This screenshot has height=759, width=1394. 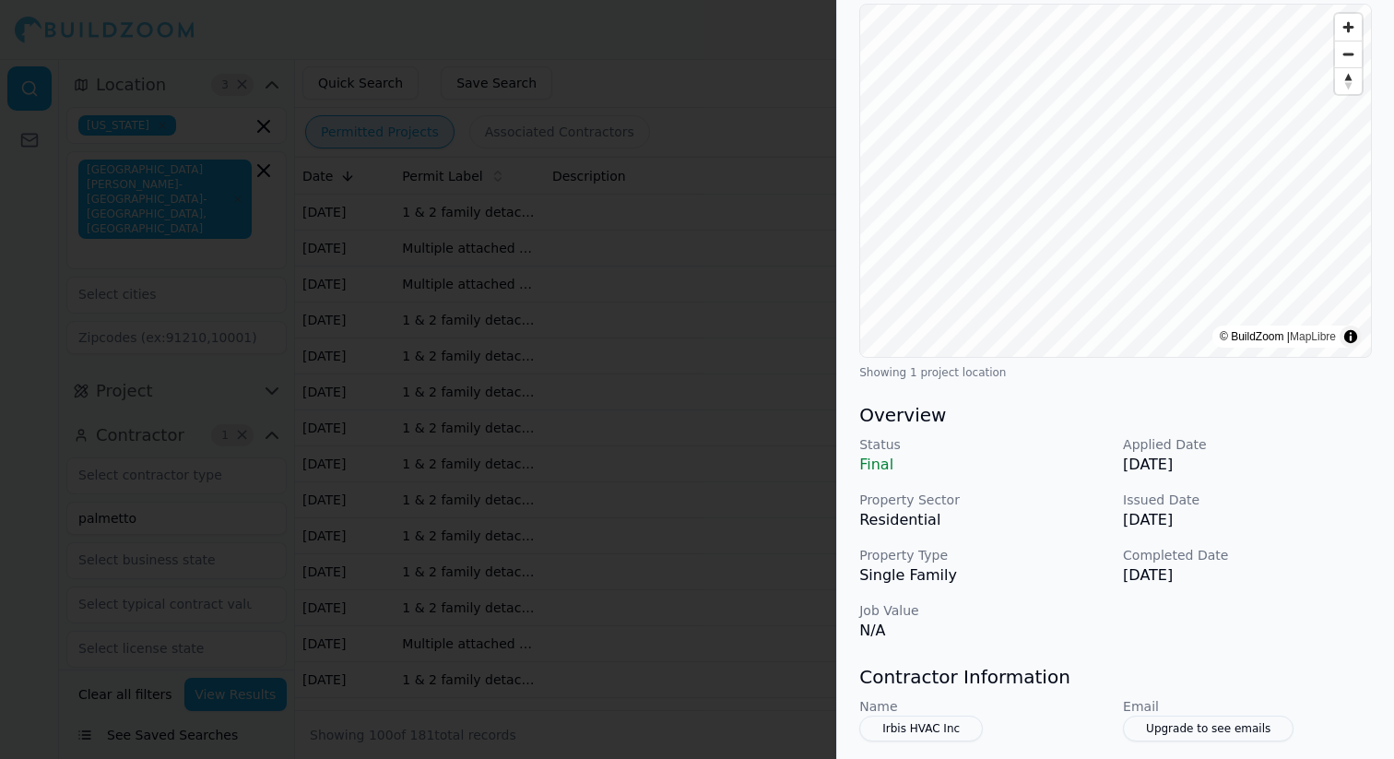 I want to click on a: MapLibre, so click(x=1312, y=336).